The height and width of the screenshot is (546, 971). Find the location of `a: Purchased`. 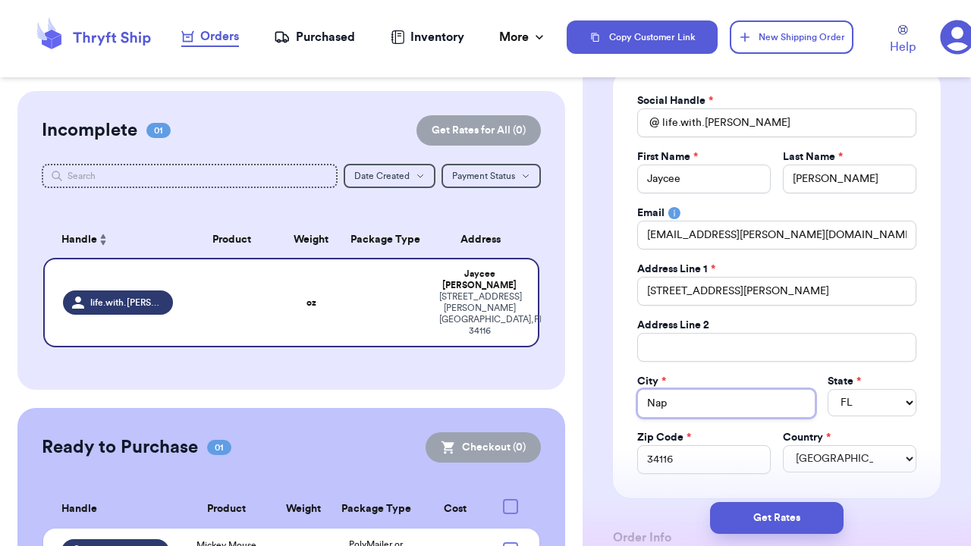

a: Purchased is located at coordinates (314, 37).